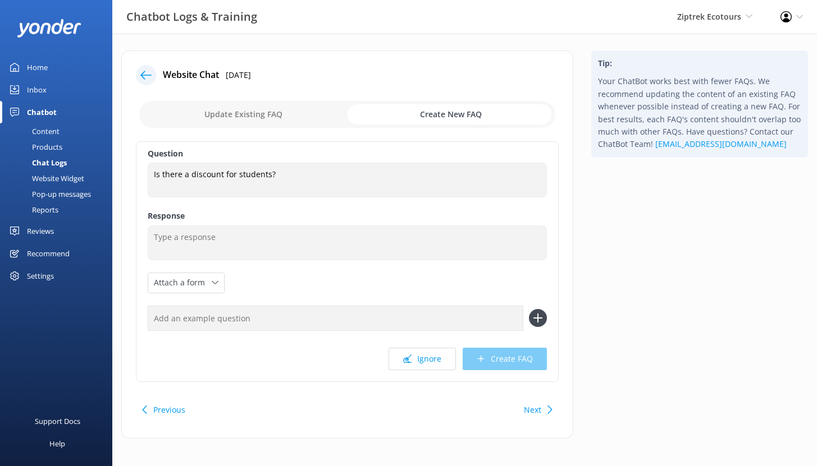 This screenshot has height=466, width=817. Describe the element at coordinates (33, 131) in the screenshot. I see `div: Content` at that location.